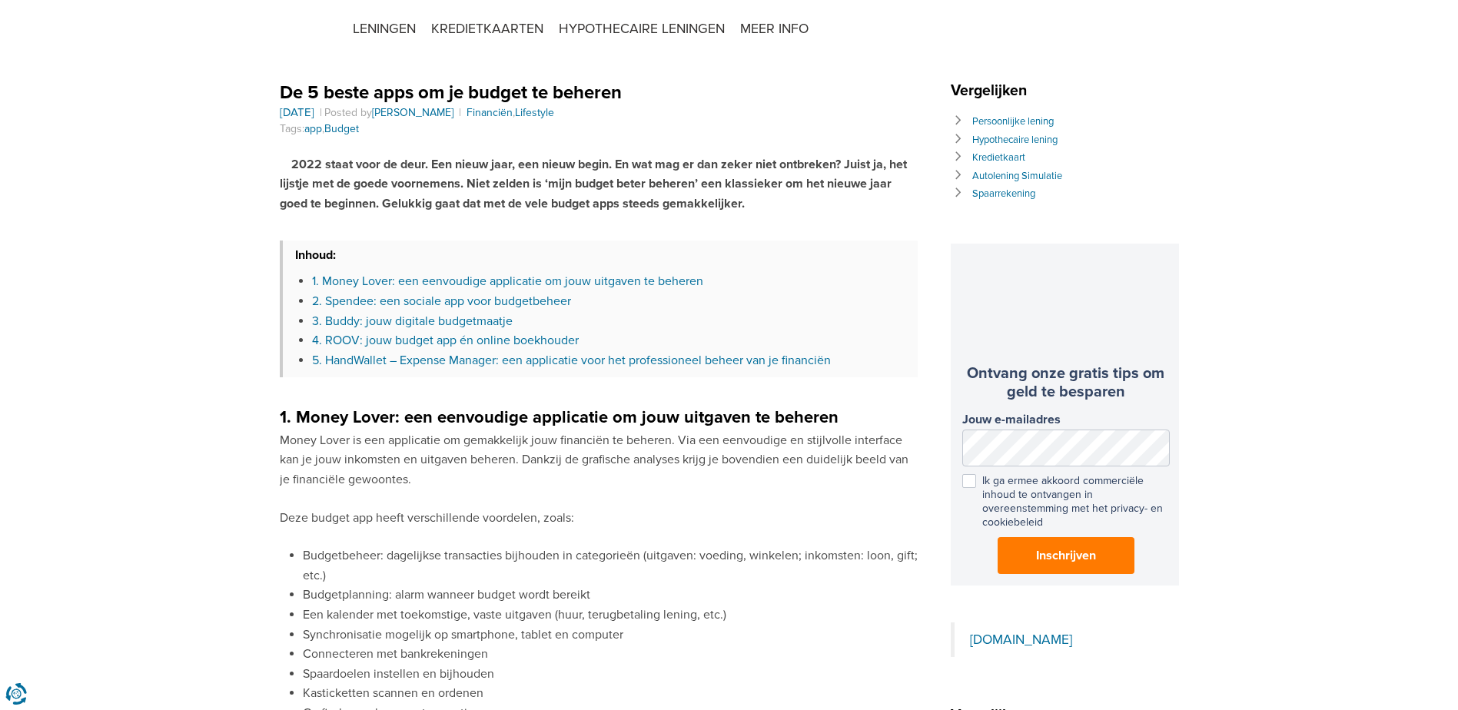 The height and width of the screenshot is (710, 1458). I want to click on a: 4. ROOV: jouw budget app én online boekhouder, so click(445, 340).